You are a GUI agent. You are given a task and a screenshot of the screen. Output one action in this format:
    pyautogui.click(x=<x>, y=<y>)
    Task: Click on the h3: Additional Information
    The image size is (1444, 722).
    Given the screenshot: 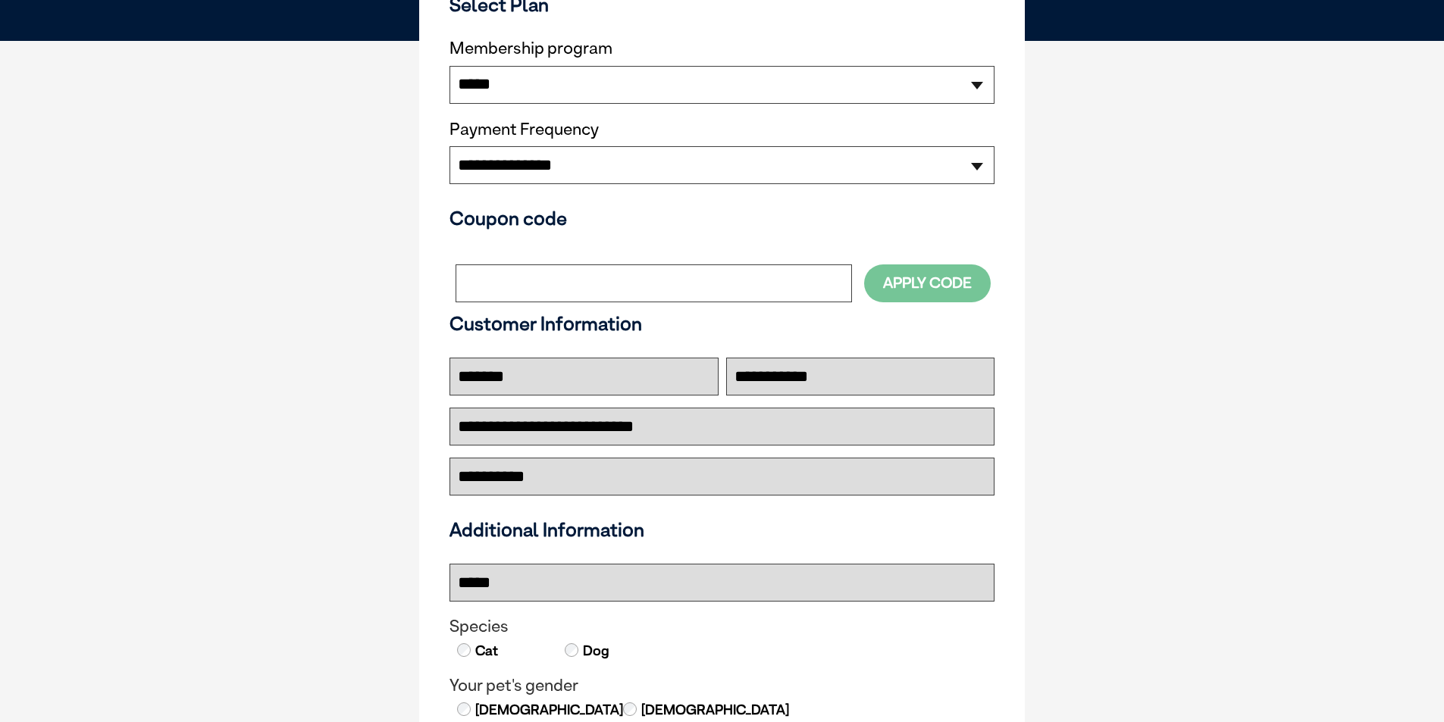 What is the action you would take?
    pyautogui.click(x=721, y=530)
    